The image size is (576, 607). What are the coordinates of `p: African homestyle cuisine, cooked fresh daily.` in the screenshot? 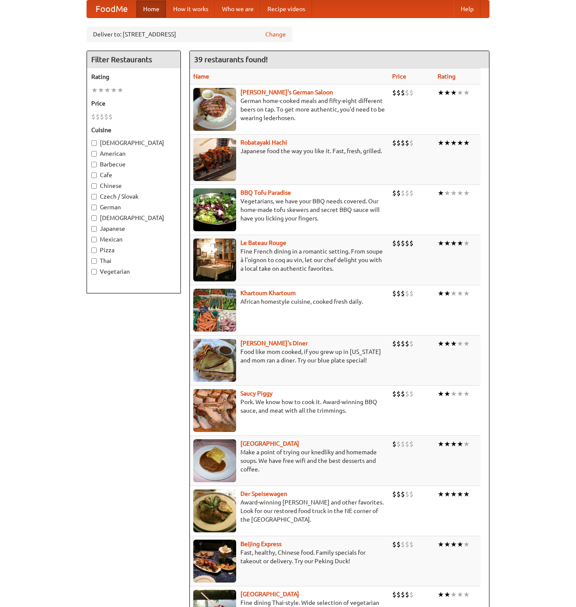 It's located at (289, 301).